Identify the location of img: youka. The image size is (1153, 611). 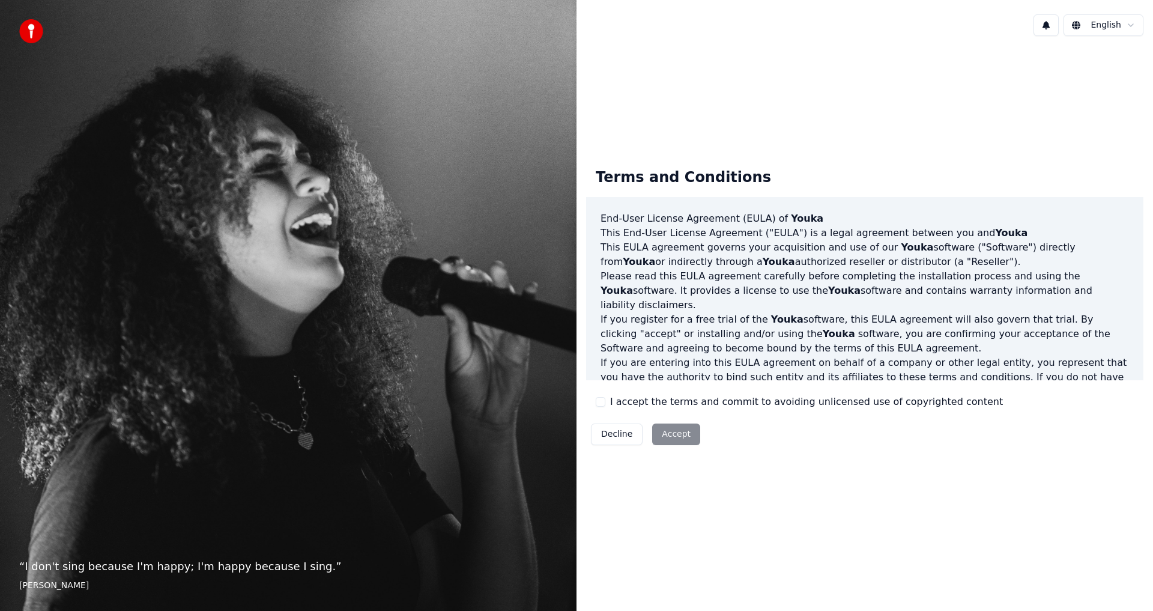
(31, 31).